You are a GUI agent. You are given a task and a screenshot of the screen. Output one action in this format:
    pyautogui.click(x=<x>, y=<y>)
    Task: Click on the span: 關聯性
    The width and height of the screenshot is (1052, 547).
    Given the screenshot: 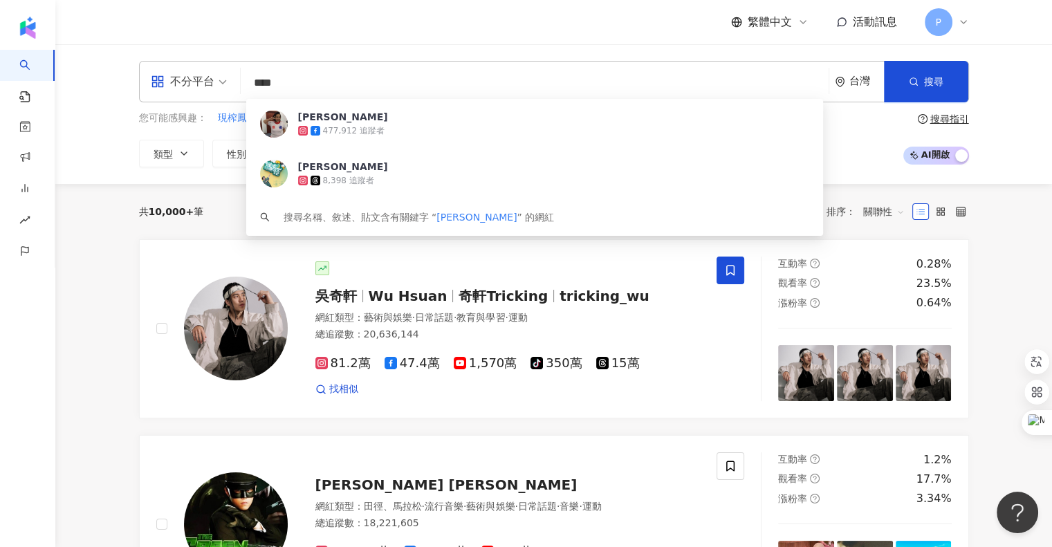 What is the action you would take?
    pyautogui.click(x=884, y=212)
    